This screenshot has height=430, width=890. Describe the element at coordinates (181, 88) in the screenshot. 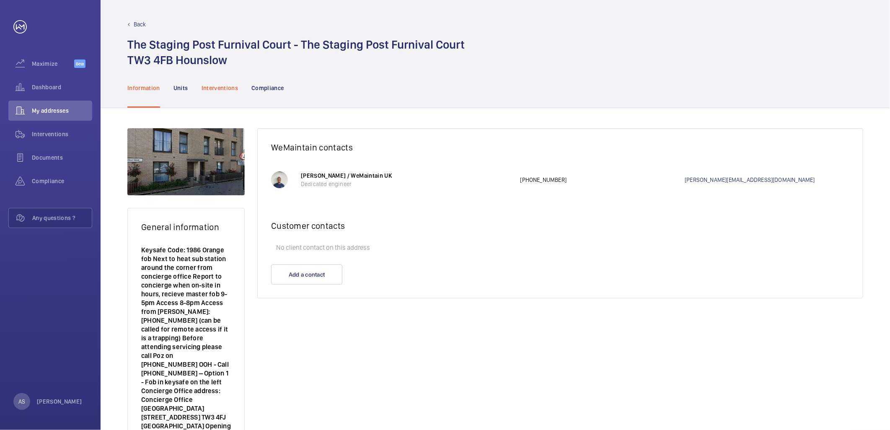

I see `p: Units` at that location.